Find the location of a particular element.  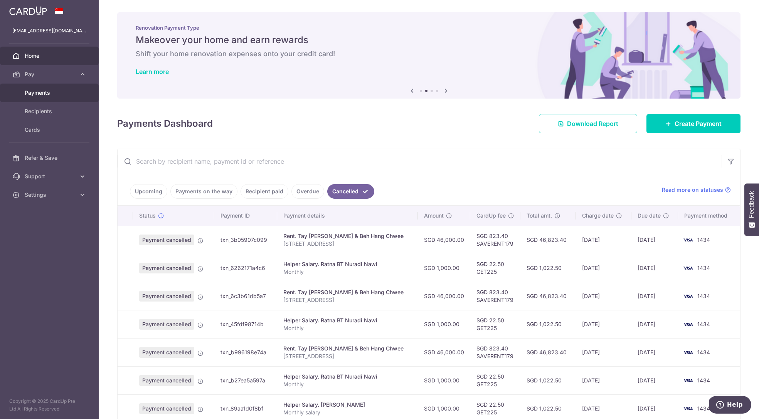

h6: Shift your home renovation expenses onto your credit card! is located at coordinates (429, 54).